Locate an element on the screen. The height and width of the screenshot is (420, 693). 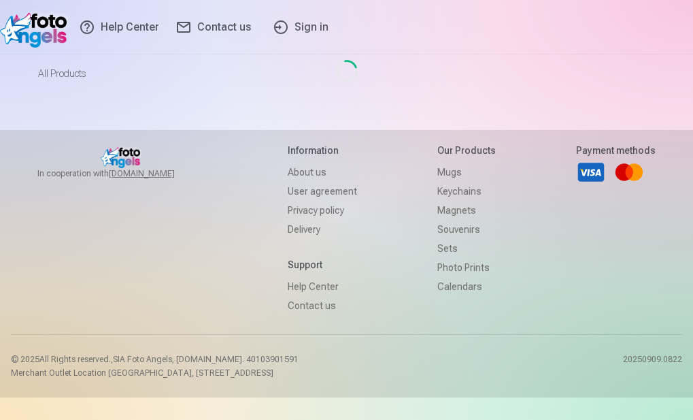
a: Calendars is located at coordinates (467, 286).